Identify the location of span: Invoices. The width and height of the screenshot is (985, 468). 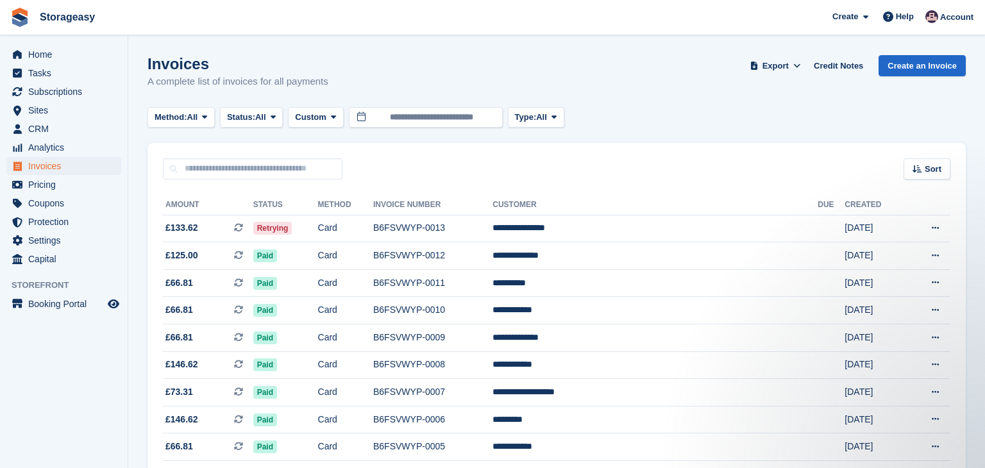
(67, 166).